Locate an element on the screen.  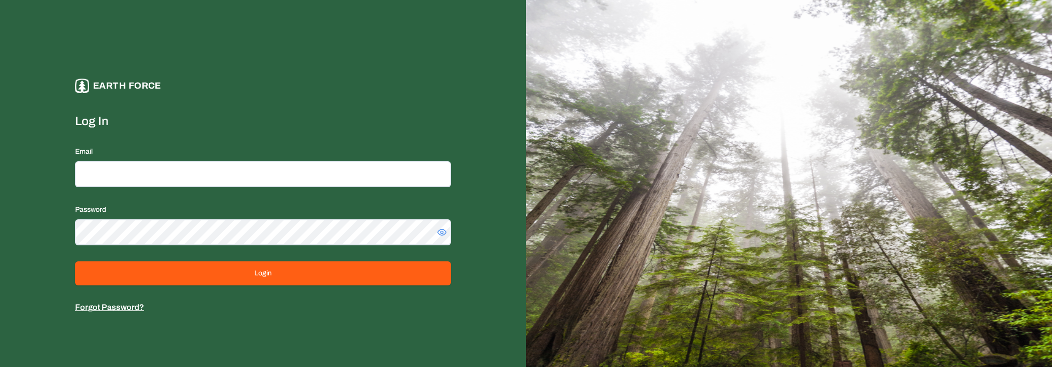
label: Password is located at coordinates (91, 209).